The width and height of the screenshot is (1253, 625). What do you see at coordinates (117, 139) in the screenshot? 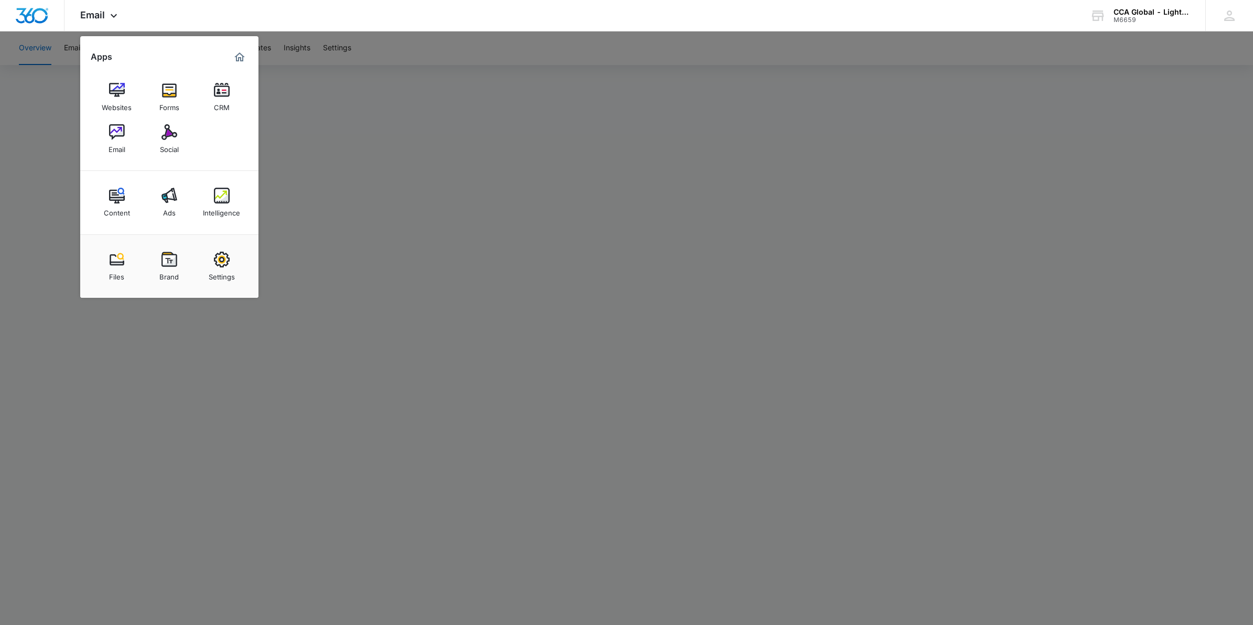
I see `a: Email` at bounding box center [117, 139].